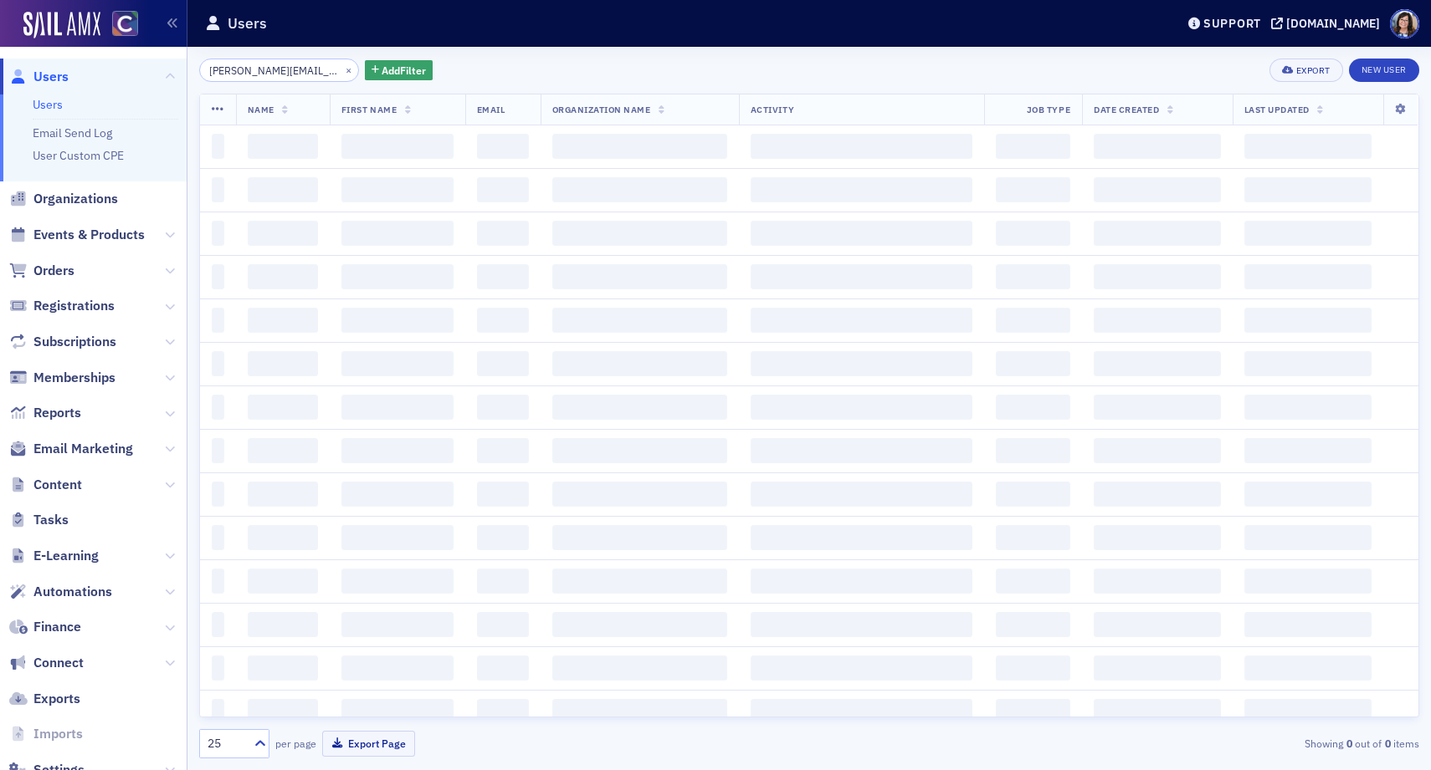 Image resolution: width=1431 pixels, height=770 pixels. What do you see at coordinates (57, 627) in the screenshot?
I see `span: Finance` at bounding box center [57, 627].